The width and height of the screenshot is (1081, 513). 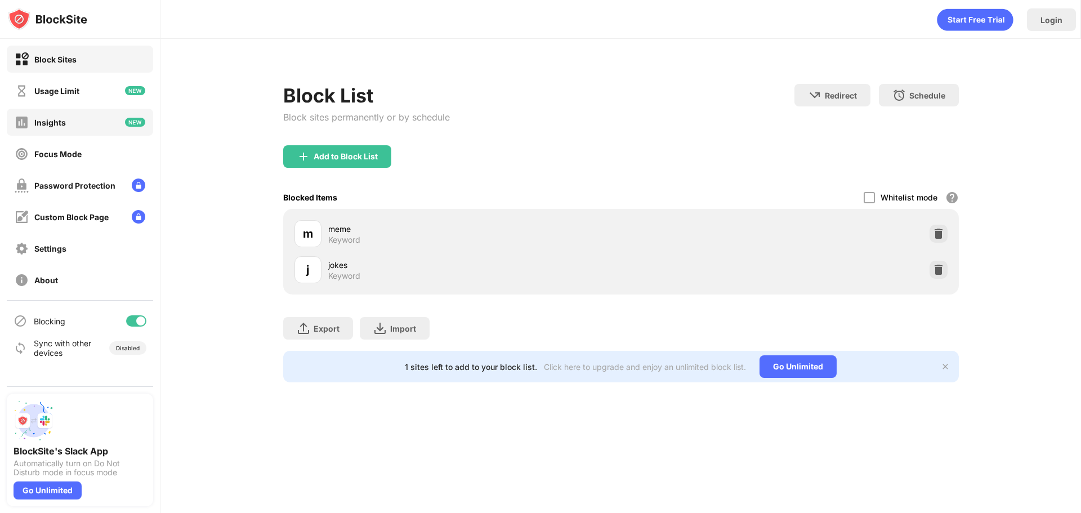 What do you see at coordinates (80, 451) in the screenshot?
I see `div: BlockSite's Slack App` at bounding box center [80, 451].